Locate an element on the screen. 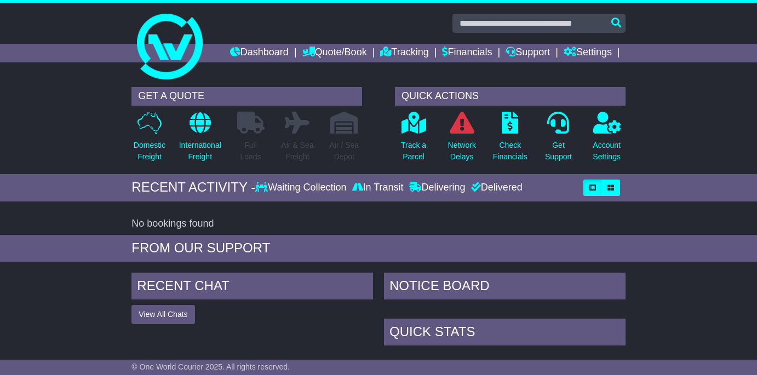 The image size is (757, 375). p: Check Financials is located at coordinates (510, 151).